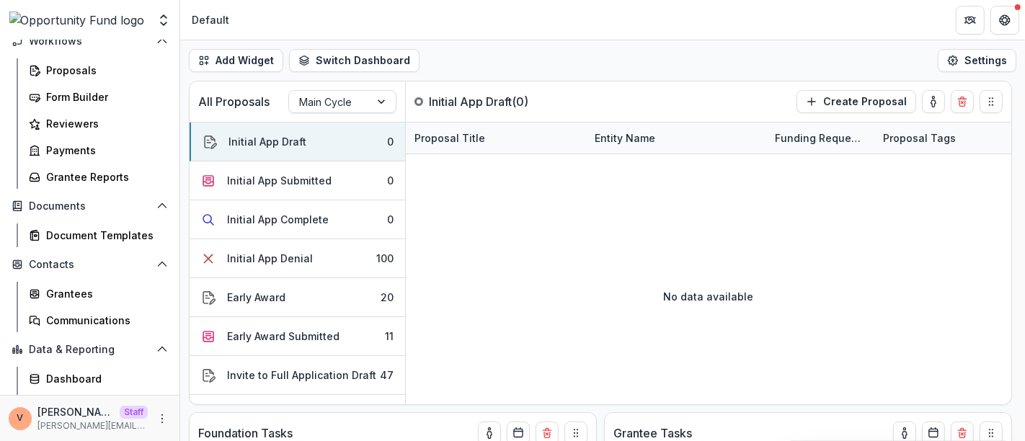 The image size is (1025, 441). What do you see at coordinates (301, 375) in the screenshot?
I see `div: Invite to Full Application Draft` at bounding box center [301, 375].